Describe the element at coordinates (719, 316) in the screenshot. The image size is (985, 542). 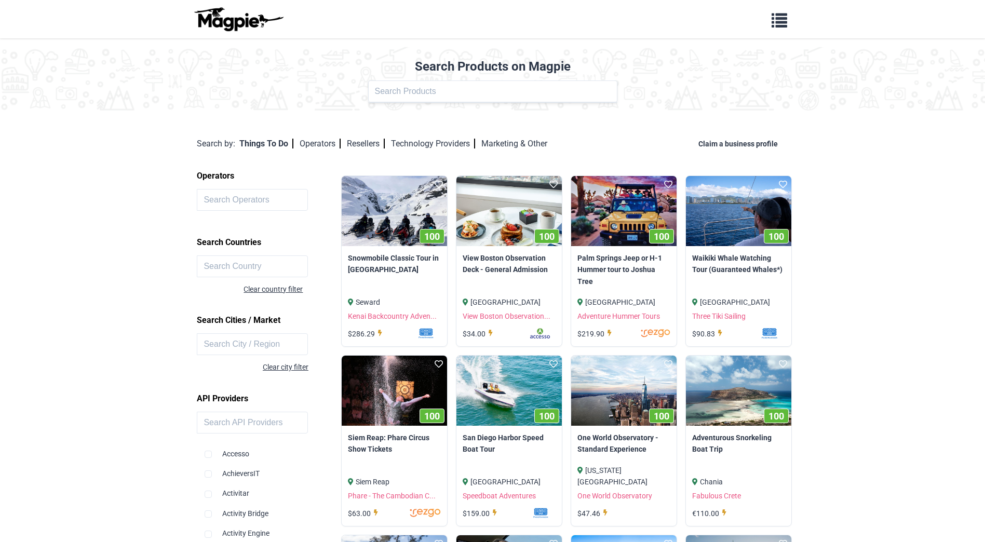
I see `a: Three Tiki Sailing` at that location.